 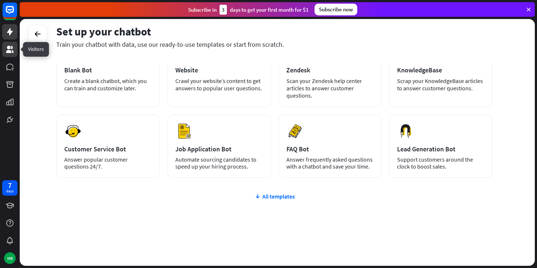 What do you see at coordinates (330, 149) in the screenshot?
I see `div: FAQ Bot` at bounding box center [330, 149].